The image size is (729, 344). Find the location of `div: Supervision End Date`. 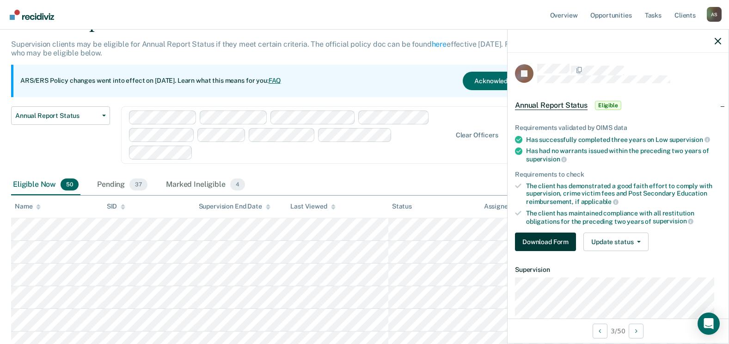

div: Supervision End Date is located at coordinates (235, 206).